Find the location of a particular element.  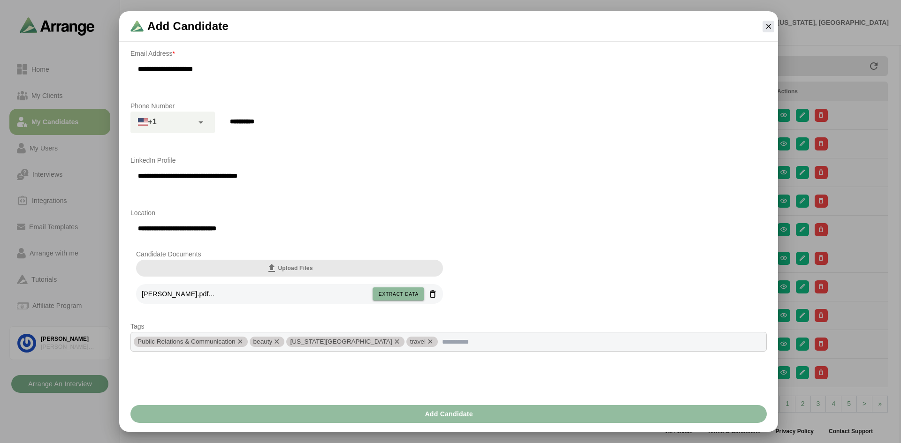

span: travel is located at coordinates (418, 342).